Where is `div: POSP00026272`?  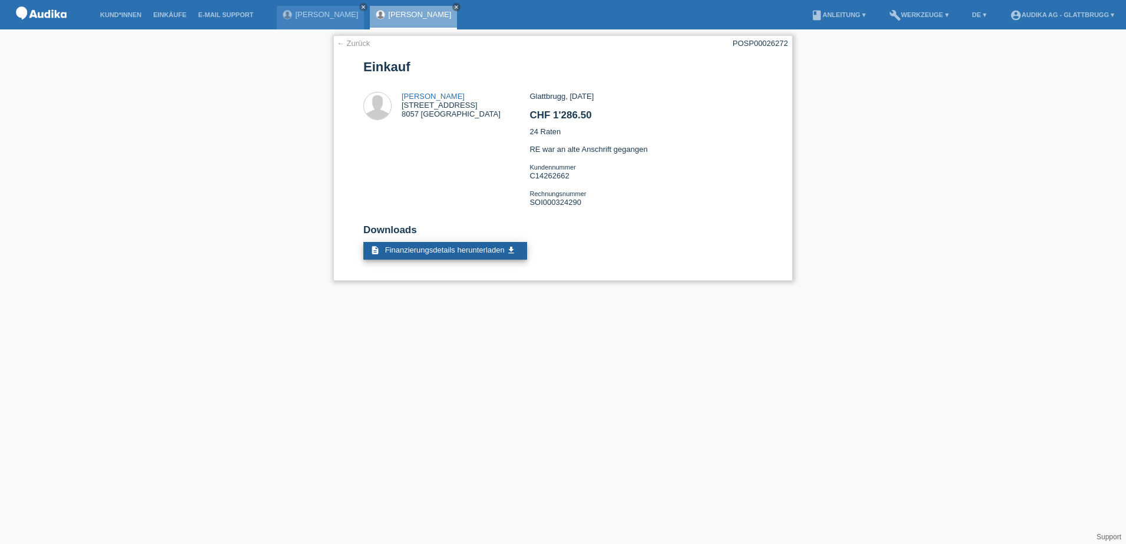
div: POSP00026272 is located at coordinates (760, 43).